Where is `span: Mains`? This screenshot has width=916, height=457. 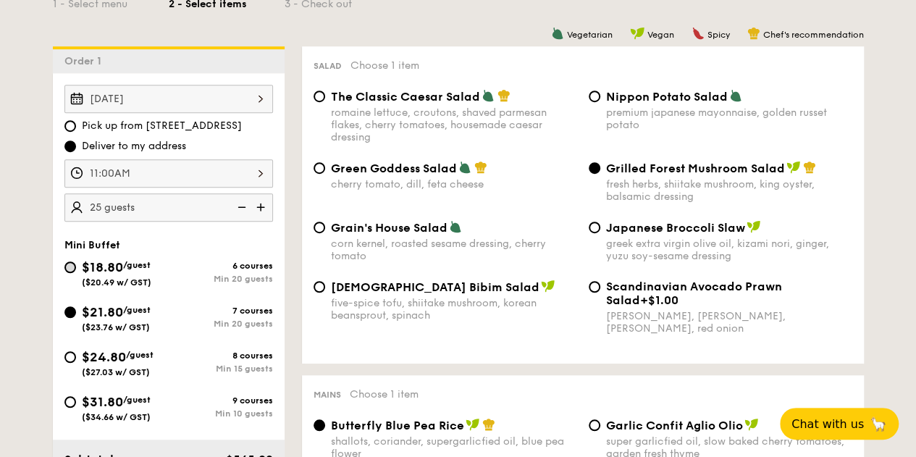
span: Mains is located at coordinates (327, 395).